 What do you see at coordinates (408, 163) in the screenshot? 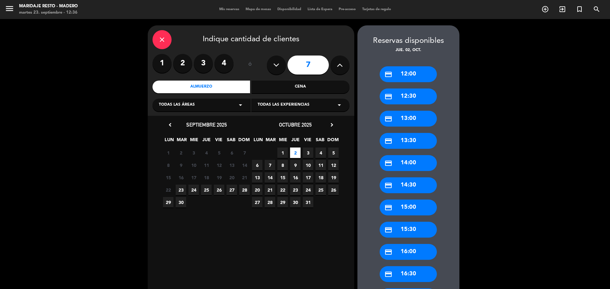
I see `div: 14:00` at bounding box center [408, 163].